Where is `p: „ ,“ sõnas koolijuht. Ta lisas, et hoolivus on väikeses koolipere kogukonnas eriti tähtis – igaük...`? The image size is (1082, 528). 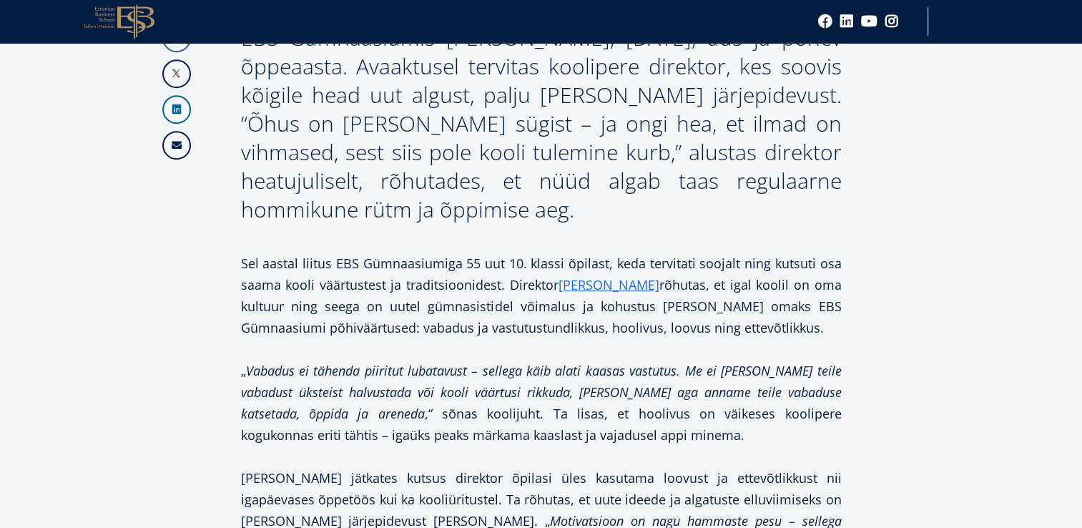 p: „ ,“ sõnas koolijuht. Ta lisas, et hoolivus on väikeses koolipere kogukonnas eriti tähtis – igaük... is located at coordinates (541, 403).